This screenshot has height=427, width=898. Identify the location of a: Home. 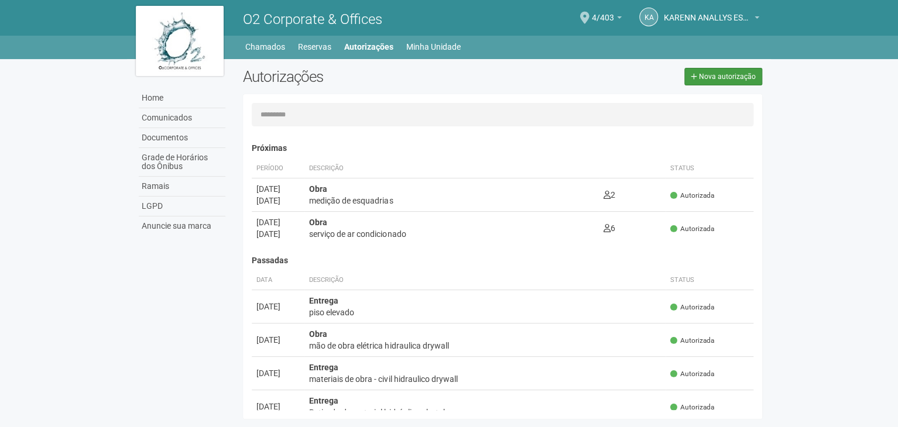
(182, 98).